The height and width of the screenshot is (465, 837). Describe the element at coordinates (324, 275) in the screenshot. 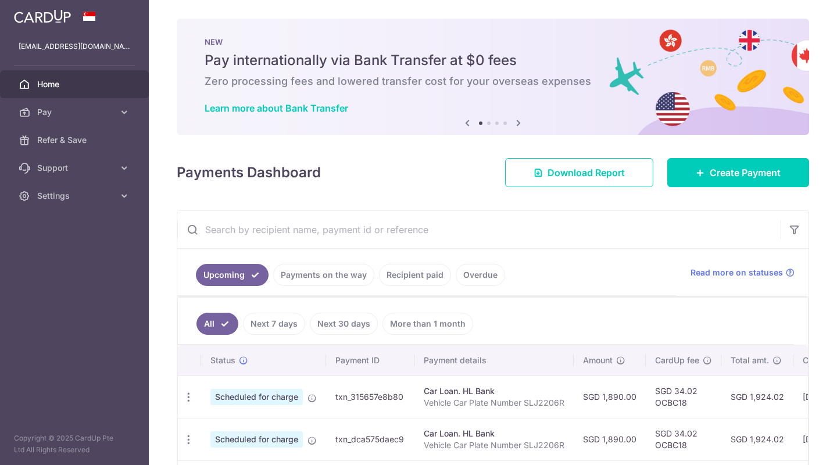

I see `a: Payments on the way` at that location.